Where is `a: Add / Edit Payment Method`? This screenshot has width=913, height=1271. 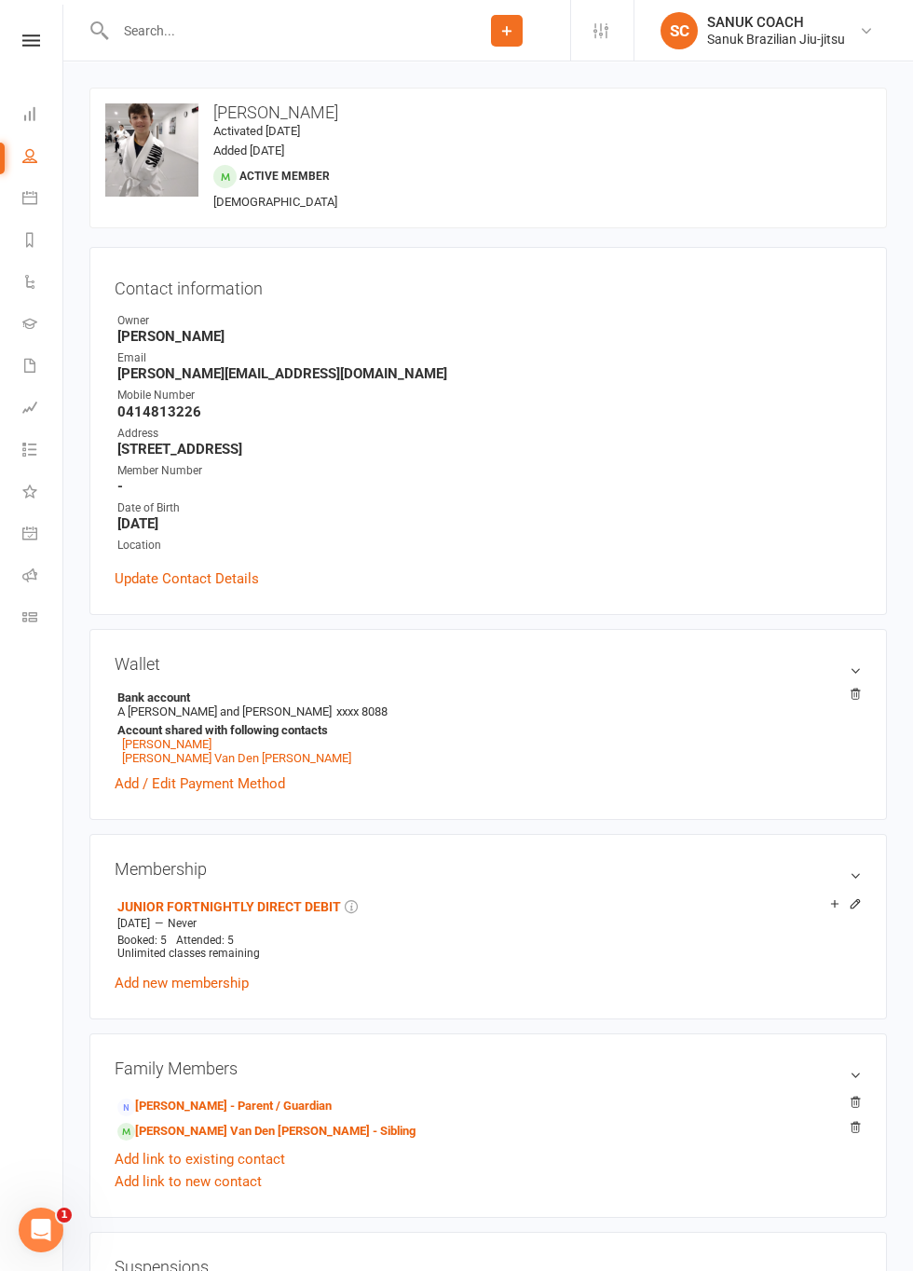
a: Add / Edit Payment Method is located at coordinates (199, 784).